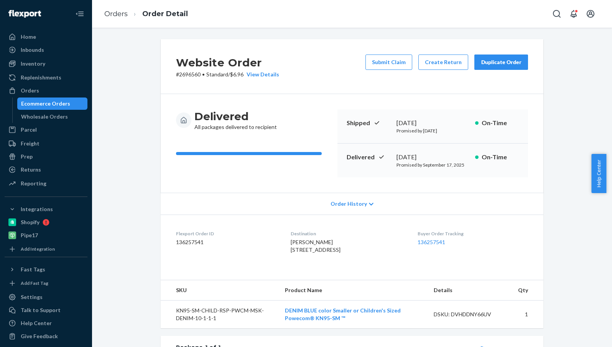 The image size is (612, 347). I want to click on p: Delivered, so click(369, 157).